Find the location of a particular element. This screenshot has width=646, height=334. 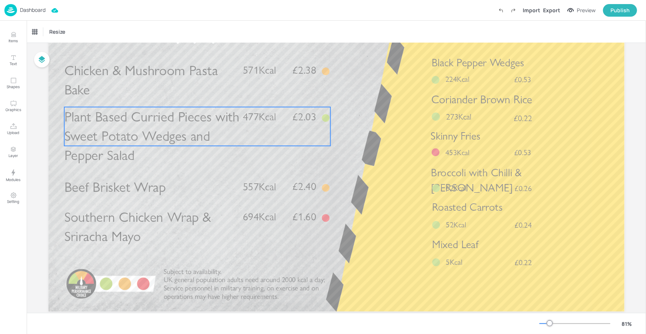

span: 52Kcal is located at coordinates (456, 225).